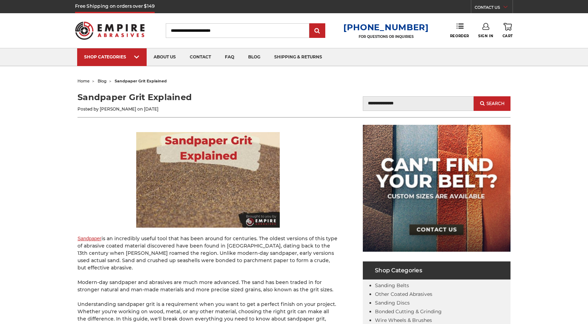 The image size is (588, 324). What do you see at coordinates (83, 81) in the screenshot?
I see `a: home` at bounding box center [83, 81].